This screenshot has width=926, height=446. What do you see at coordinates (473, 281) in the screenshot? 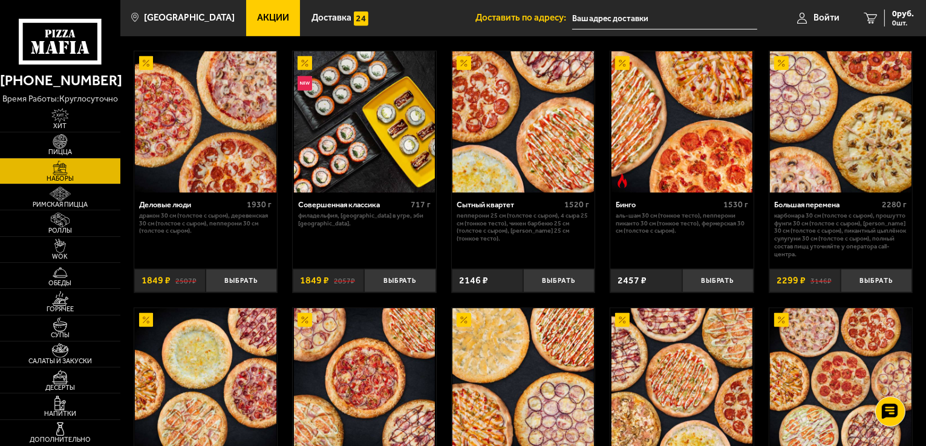
I see `span: 2146 ₽` at bounding box center [473, 281].